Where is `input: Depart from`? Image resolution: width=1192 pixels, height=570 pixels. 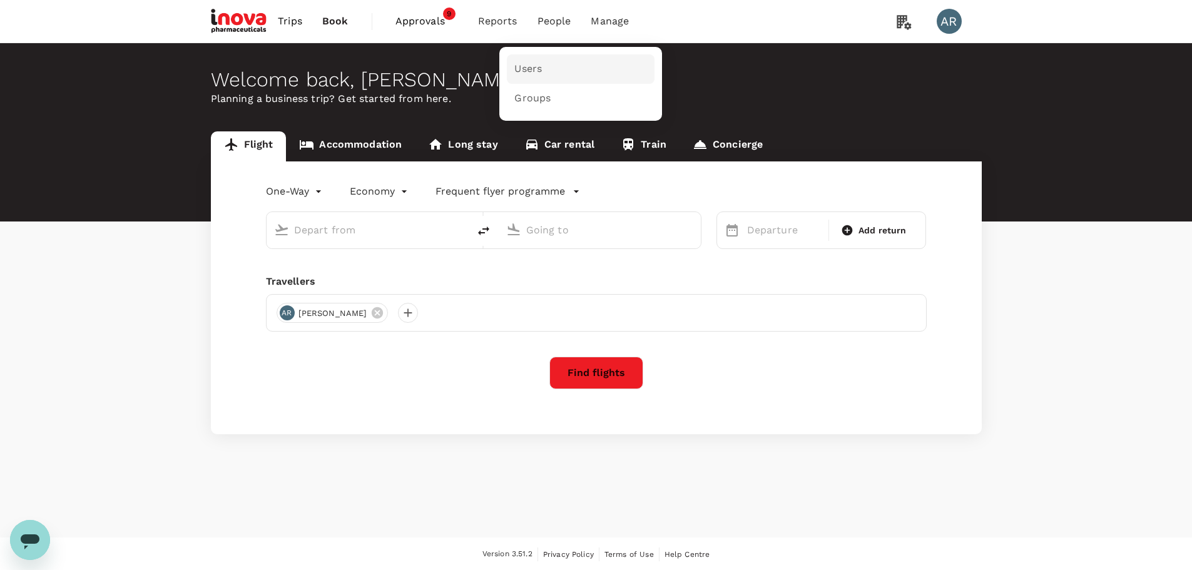 input: Depart from is located at coordinates (368, 230).